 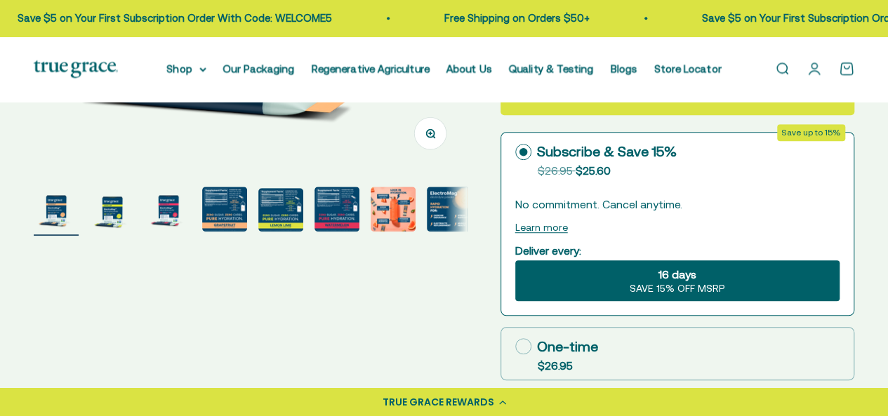 What do you see at coordinates (371, 68) in the screenshot?
I see `a: Regenerative Agriculture` at bounding box center [371, 68].